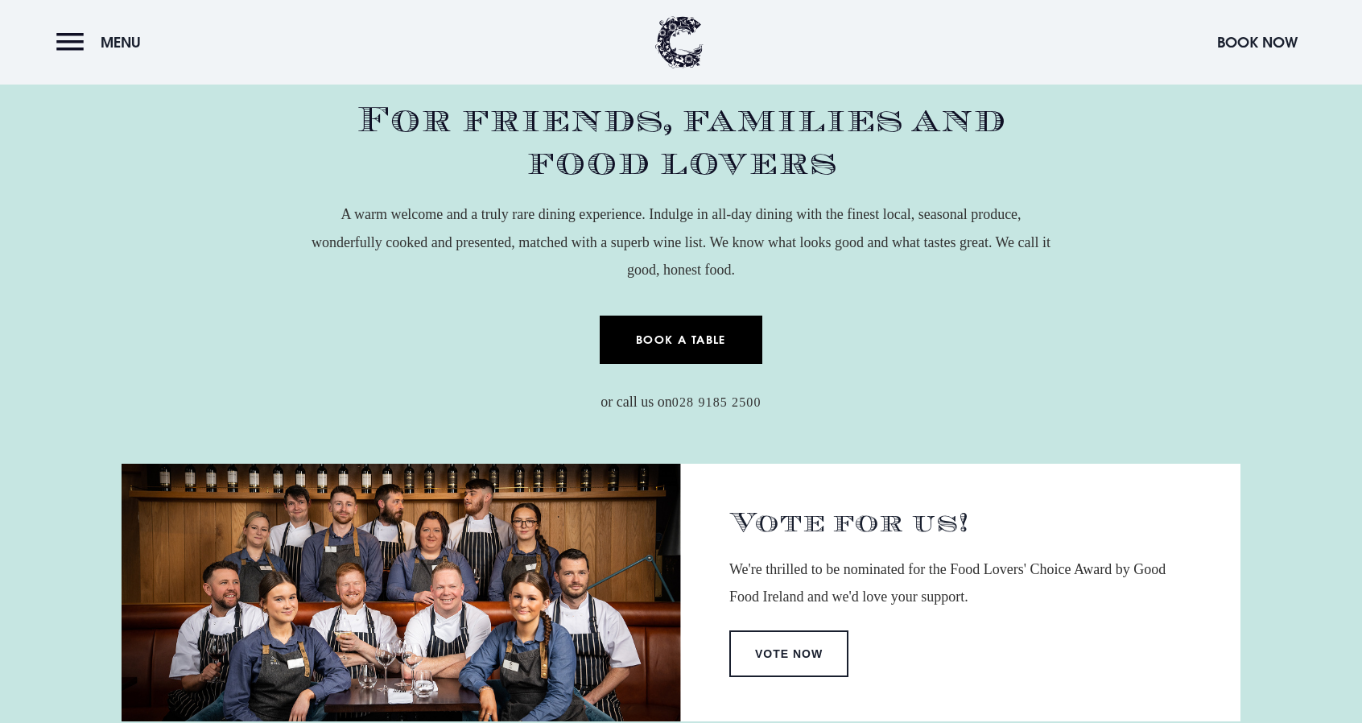 This screenshot has height=723, width=1362. Describe the element at coordinates (716, 402) in the screenshot. I see `a: 028 9185 2500` at that location.